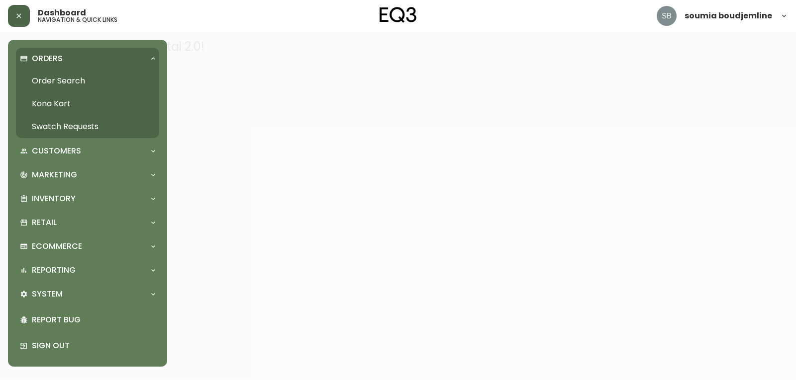 This screenshot has width=796, height=380. What do you see at coordinates (62, 13) in the screenshot?
I see `span: Dashboard` at bounding box center [62, 13].